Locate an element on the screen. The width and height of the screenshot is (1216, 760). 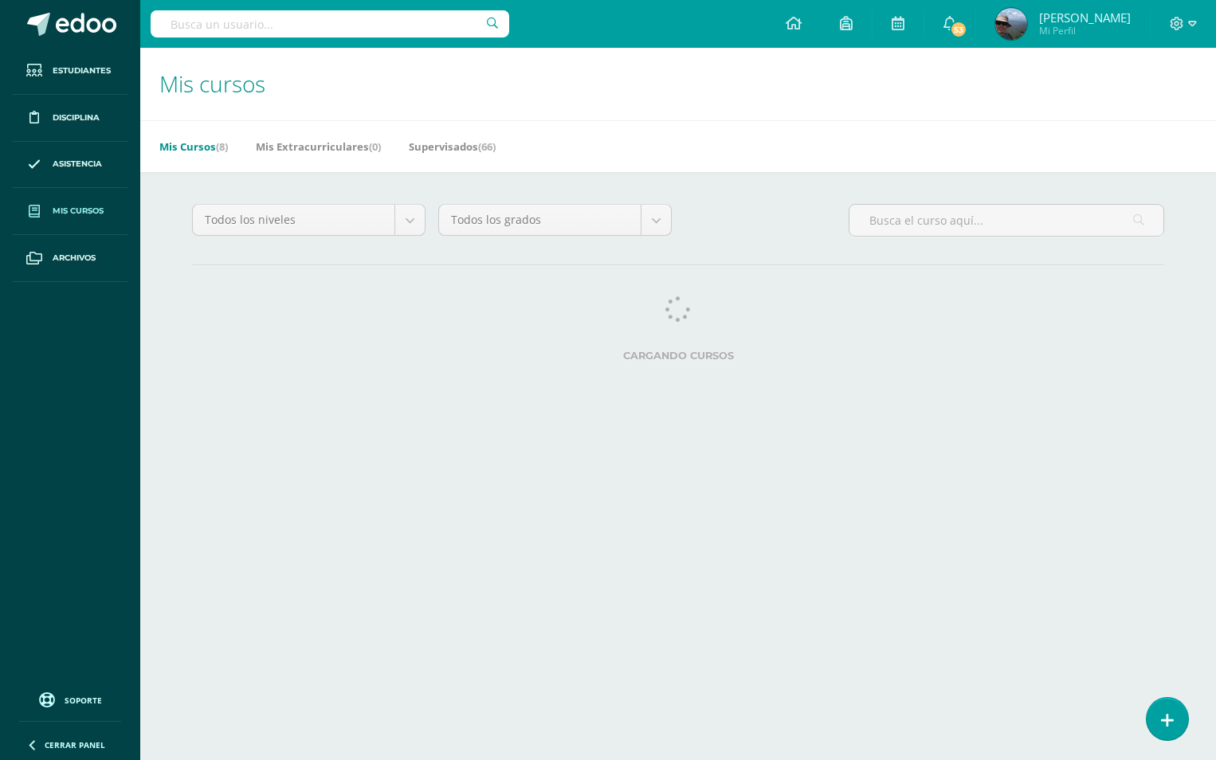
span: Disciplina is located at coordinates (76, 118).